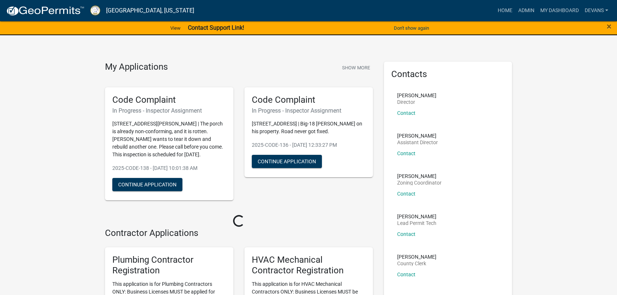 This screenshot has height=295, width=617. What do you see at coordinates (412, 28) in the screenshot?
I see `button: Don't show again` at bounding box center [412, 28].